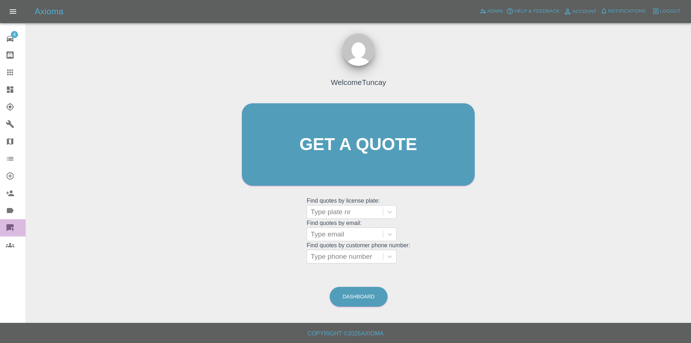  I want to click on a: Admin, so click(491, 11).